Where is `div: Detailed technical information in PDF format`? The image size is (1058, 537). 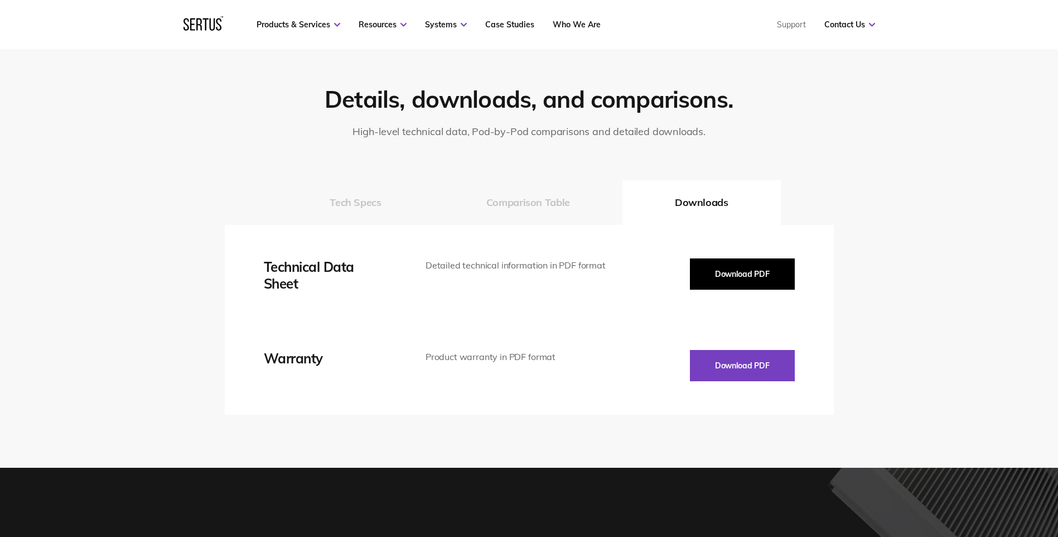
div: Detailed technical information in PDF format is located at coordinates (518, 266).